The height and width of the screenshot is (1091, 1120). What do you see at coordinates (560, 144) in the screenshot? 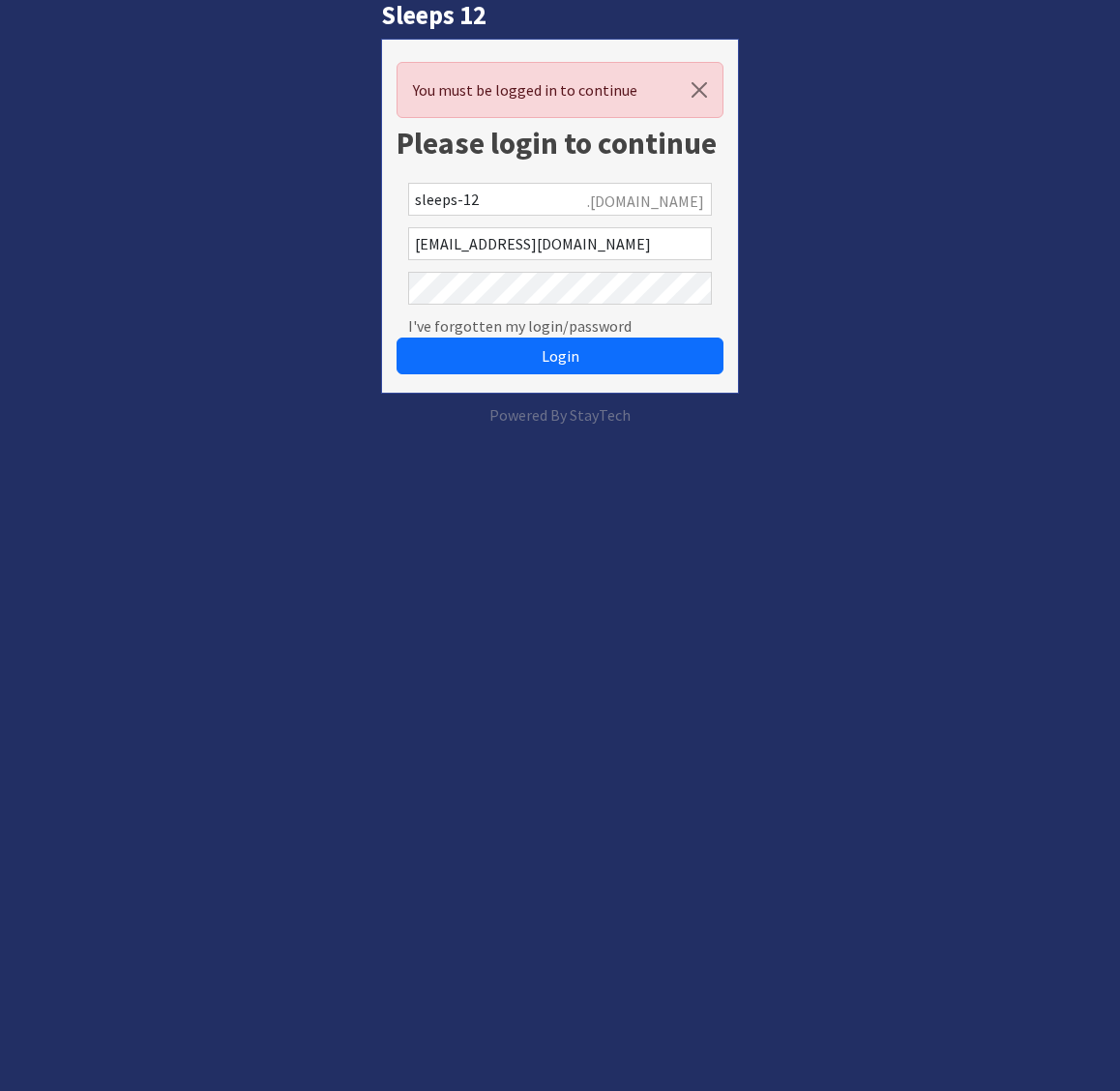
I see `h1: Please login to continue` at bounding box center [560, 144].